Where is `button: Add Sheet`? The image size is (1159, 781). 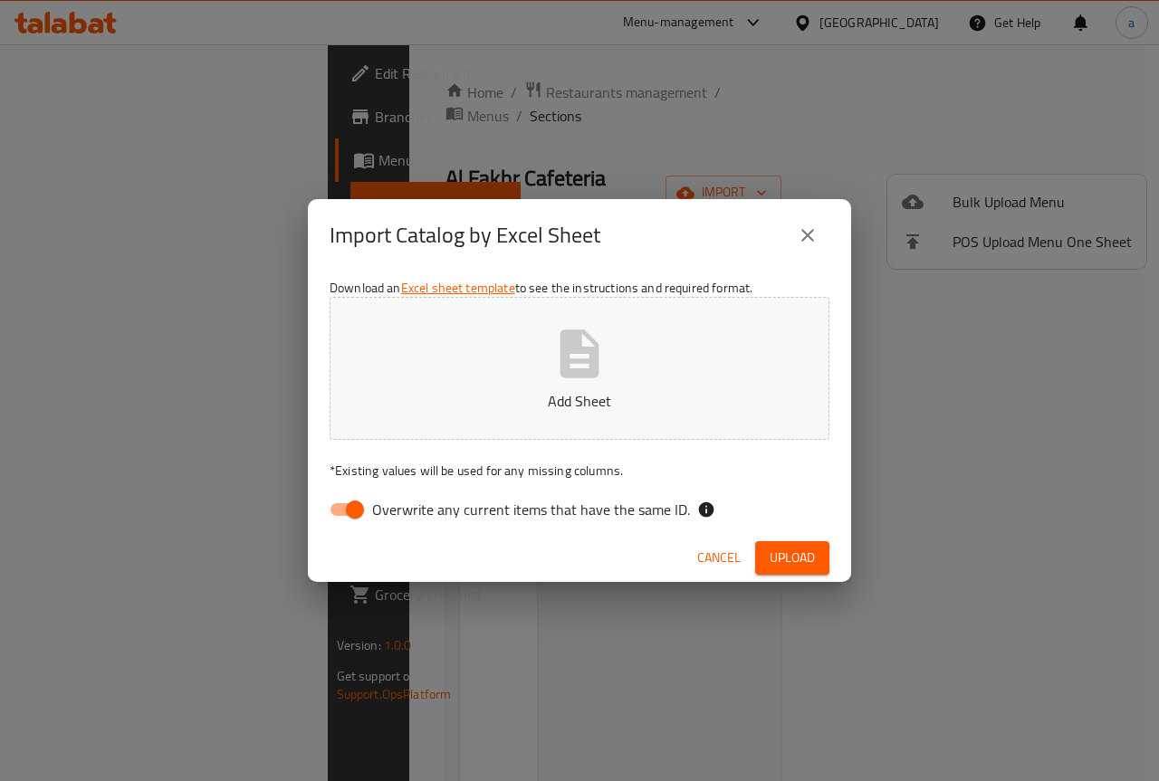 button: Add Sheet is located at coordinates (579, 368).